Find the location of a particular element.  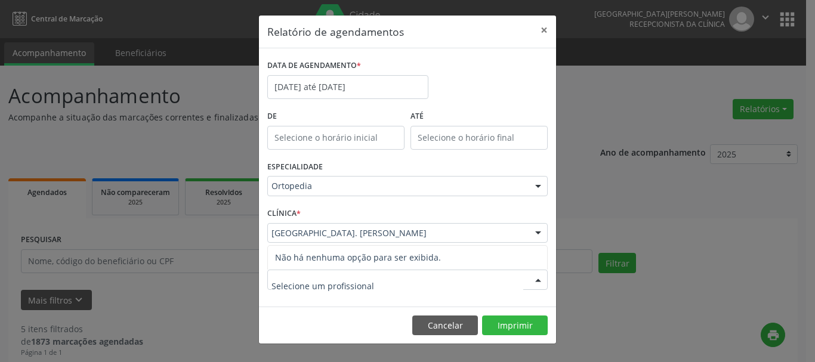

label: ESPECIALIDADE is located at coordinates (295, 167).